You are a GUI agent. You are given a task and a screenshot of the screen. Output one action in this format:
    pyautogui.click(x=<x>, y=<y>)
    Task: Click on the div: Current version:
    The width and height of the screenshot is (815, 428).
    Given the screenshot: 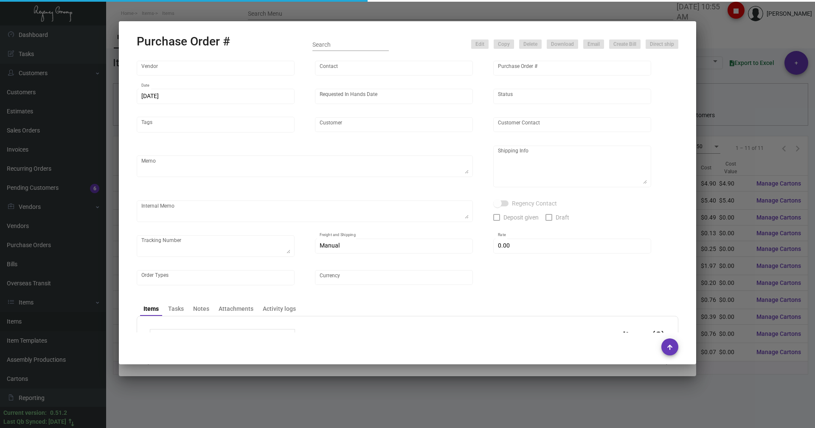 What is the action you would take?
    pyautogui.click(x=25, y=412)
    